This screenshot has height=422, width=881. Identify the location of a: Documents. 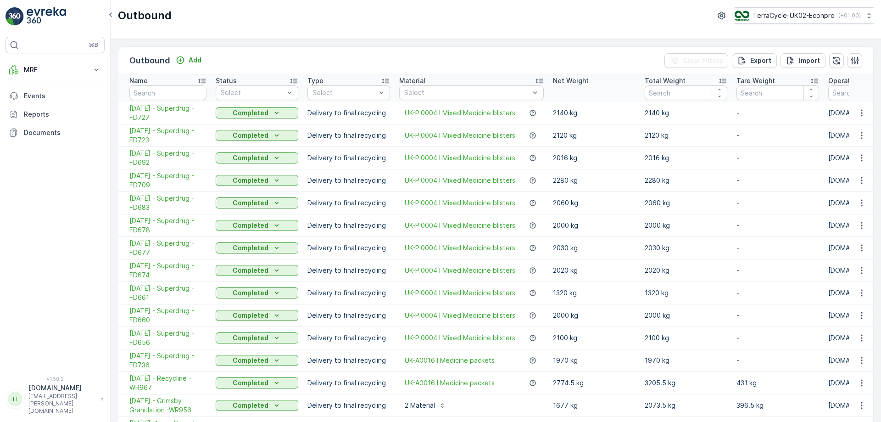
(55, 133).